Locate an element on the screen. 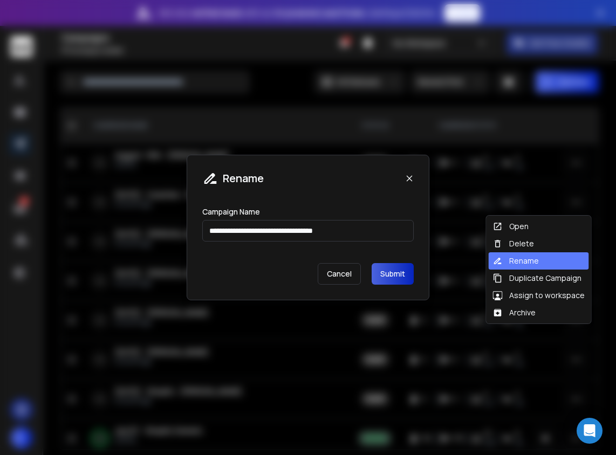 This screenshot has width=616, height=455. button: Submit is located at coordinates (393, 274).